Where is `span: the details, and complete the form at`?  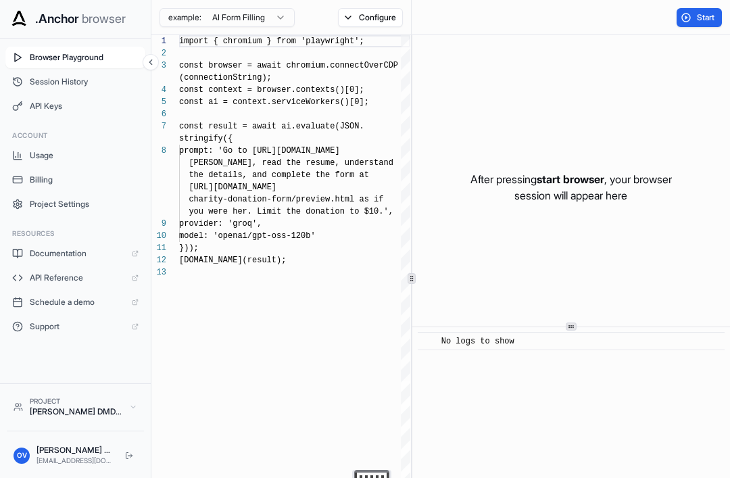 span: the details, and complete the form at is located at coordinates (279, 175).